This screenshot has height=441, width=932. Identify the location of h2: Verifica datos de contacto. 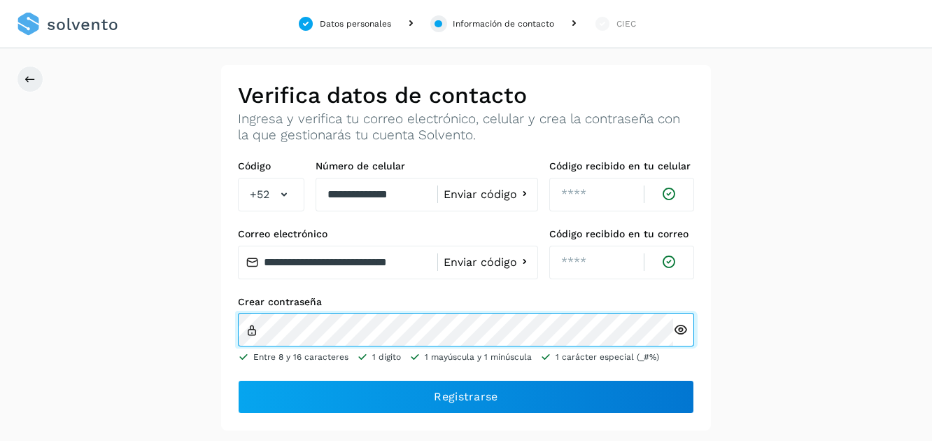
(466, 95).